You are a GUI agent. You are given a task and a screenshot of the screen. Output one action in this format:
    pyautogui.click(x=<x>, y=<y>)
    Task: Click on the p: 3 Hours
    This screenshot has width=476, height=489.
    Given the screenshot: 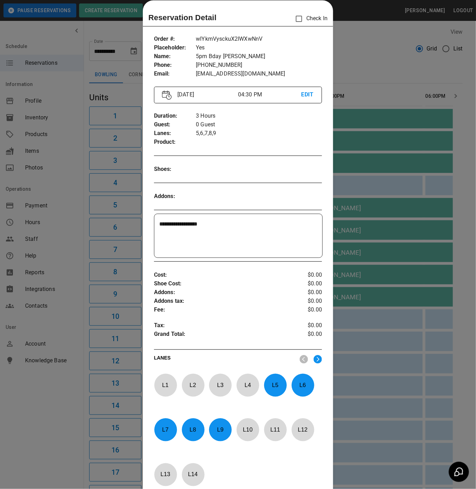 What is the action you would take?
    pyautogui.click(x=259, y=116)
    